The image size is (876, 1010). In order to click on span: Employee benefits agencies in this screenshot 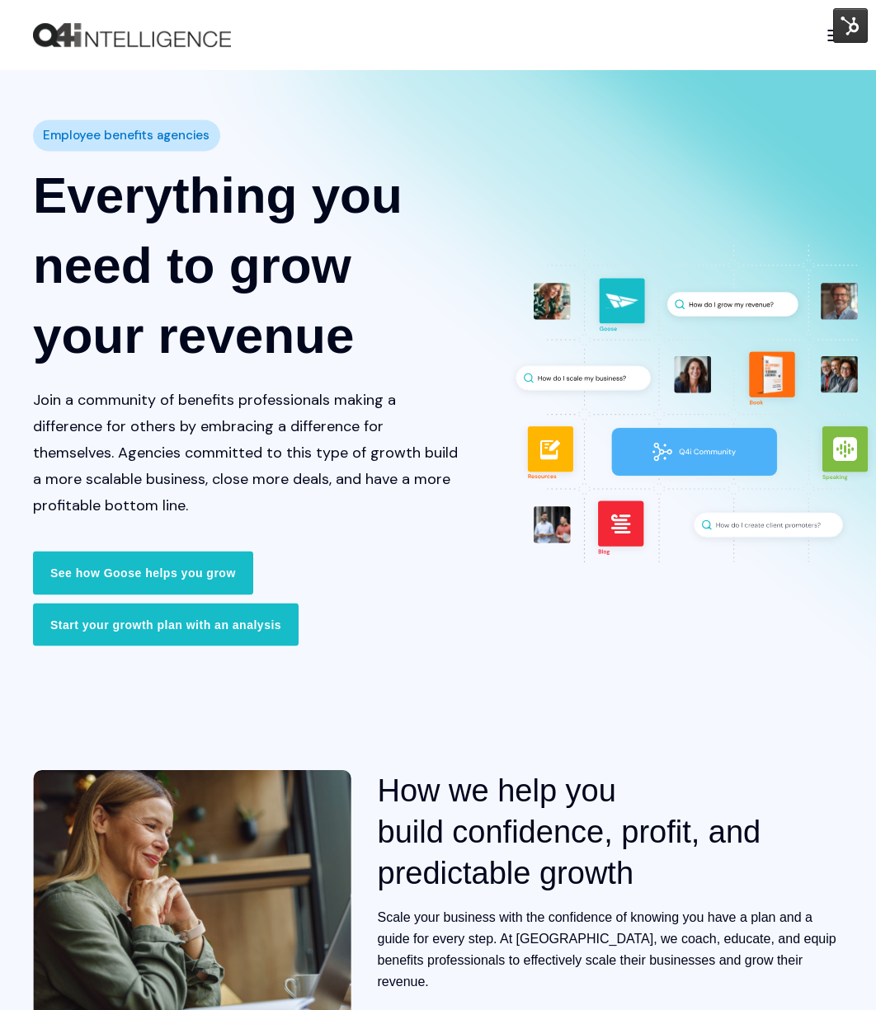, I will do `click(126, 135)`.